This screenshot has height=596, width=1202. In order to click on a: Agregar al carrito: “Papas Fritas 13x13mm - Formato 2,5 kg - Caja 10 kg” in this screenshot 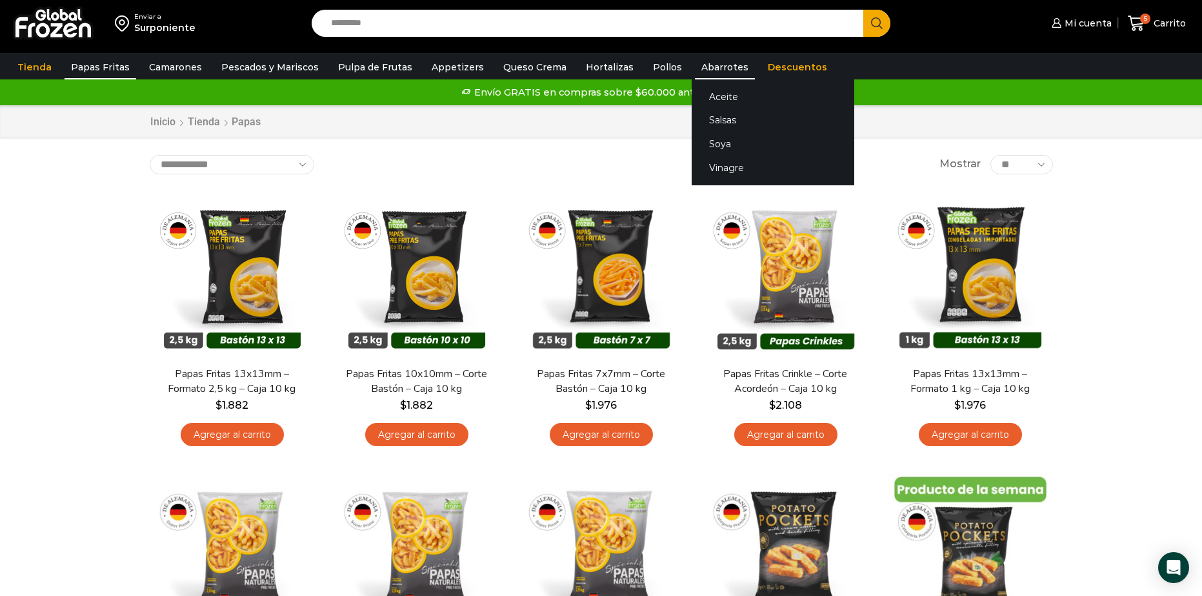, I will do `click(232, 434)`.